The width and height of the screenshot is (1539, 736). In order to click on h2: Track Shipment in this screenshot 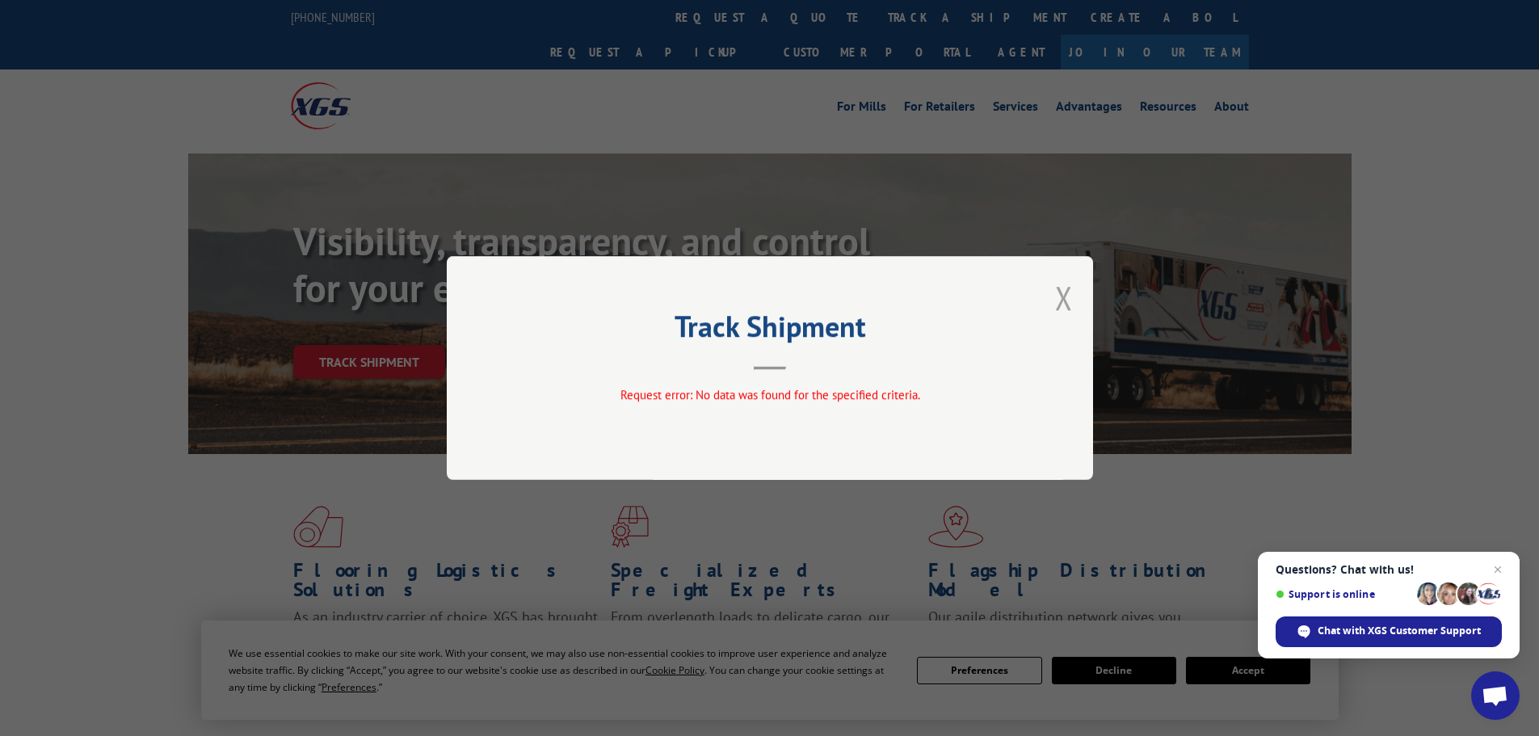, I will do `click(770, 330)`.